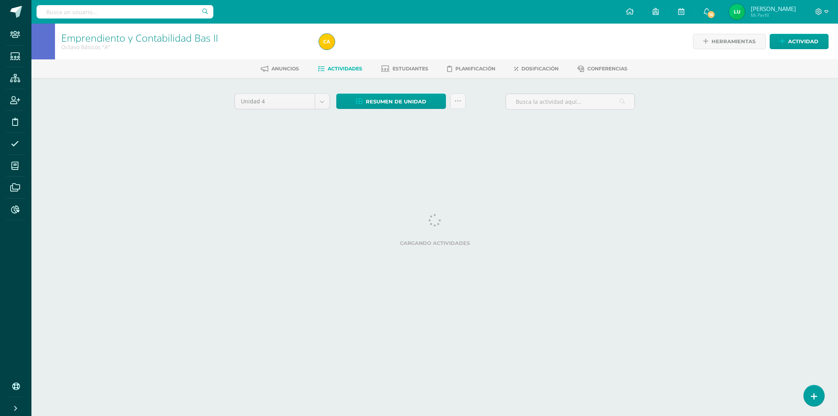  Describe the element at coordinates (396, 101) in the screenshot. I see `span: Resumen de unidad` at that location.